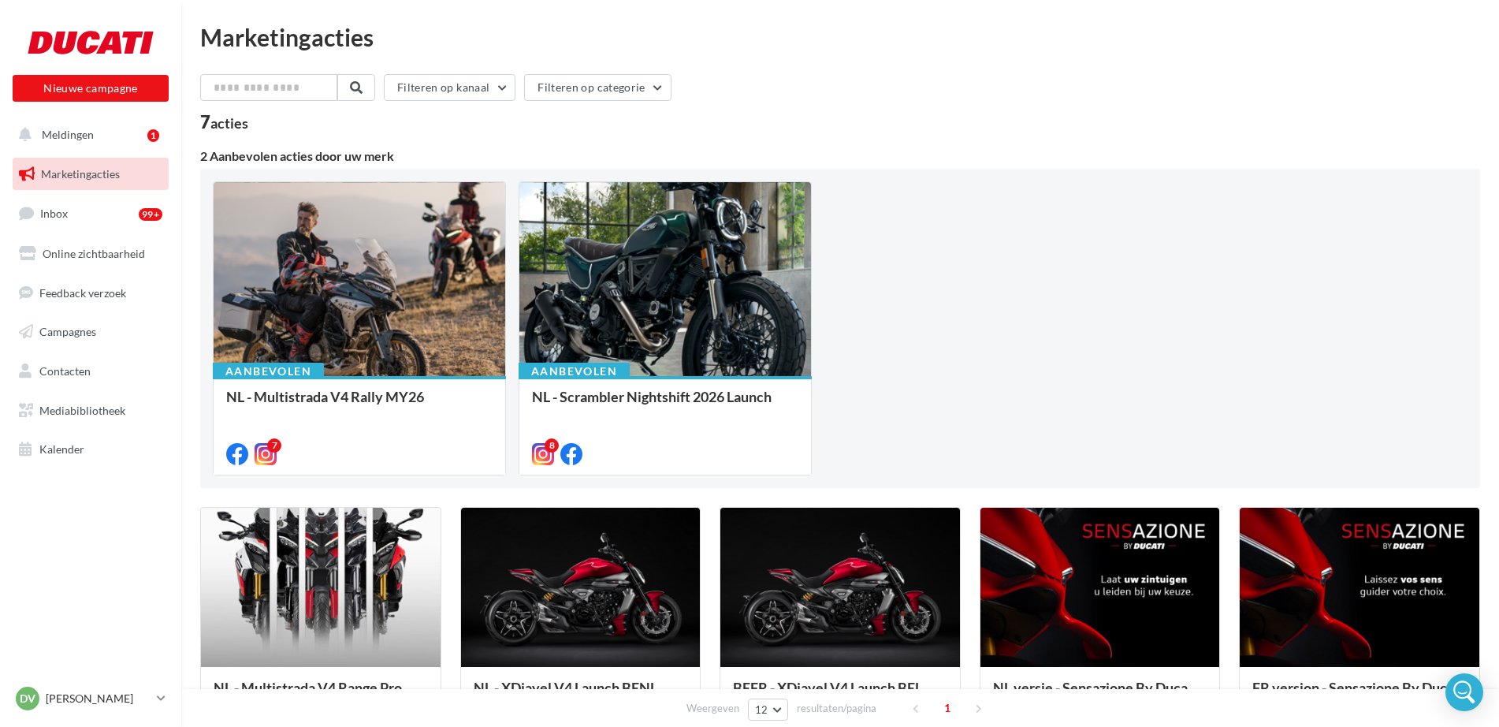 This screenshot has height=727, width=1499. What do you see at coordinates (840, 156) in the screenshot?
I see `div: 2 Aanbevolen acties door uw merk` at bounding box center [840, 156].